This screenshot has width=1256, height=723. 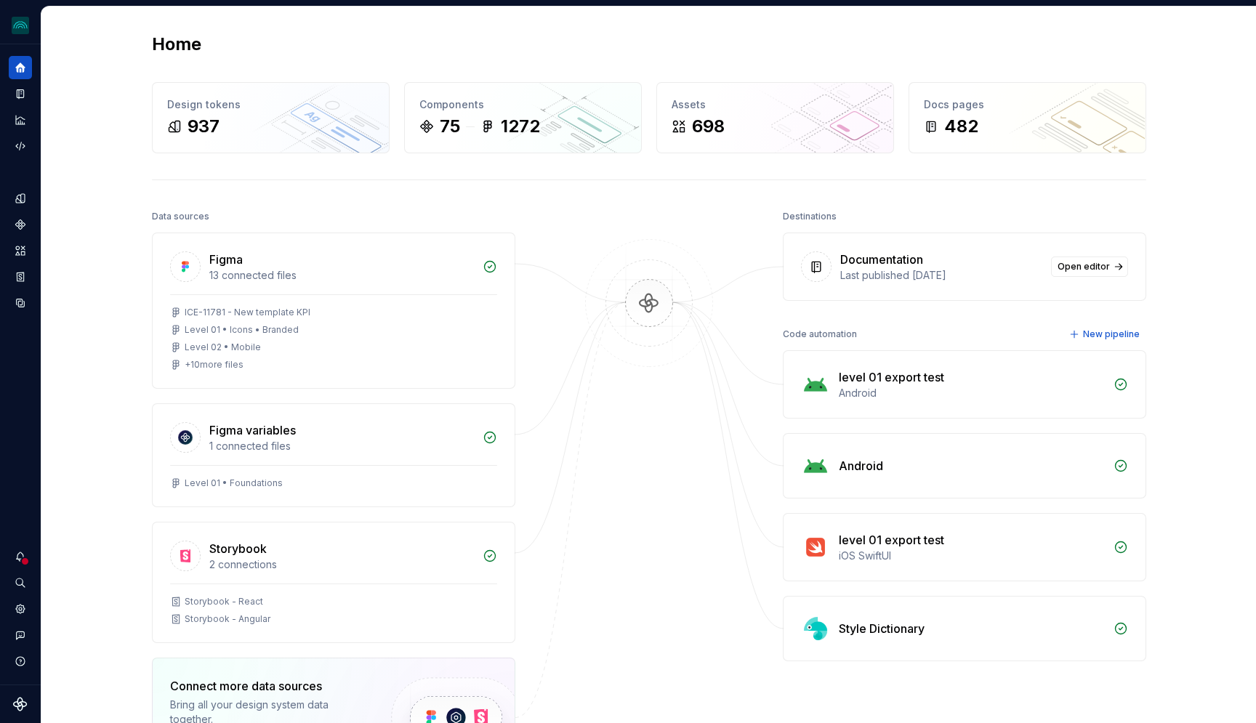 What do you see at coordinates (20, 146) in the screenshot?
I see `a: Code automation` at bounding box center [20, 146].